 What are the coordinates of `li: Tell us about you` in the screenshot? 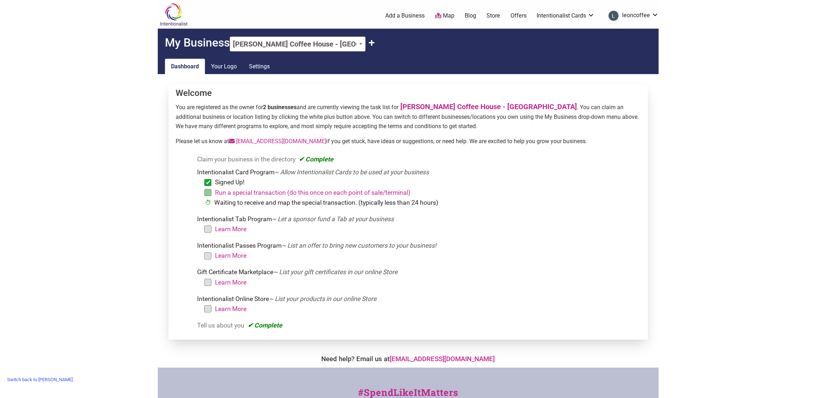 It's located at (417, 325).